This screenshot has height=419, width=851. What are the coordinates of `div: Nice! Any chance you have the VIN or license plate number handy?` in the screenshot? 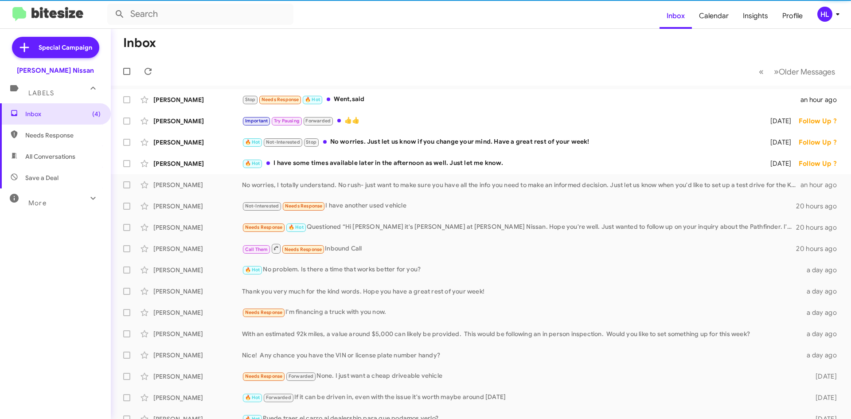 It's located at (522, 355).